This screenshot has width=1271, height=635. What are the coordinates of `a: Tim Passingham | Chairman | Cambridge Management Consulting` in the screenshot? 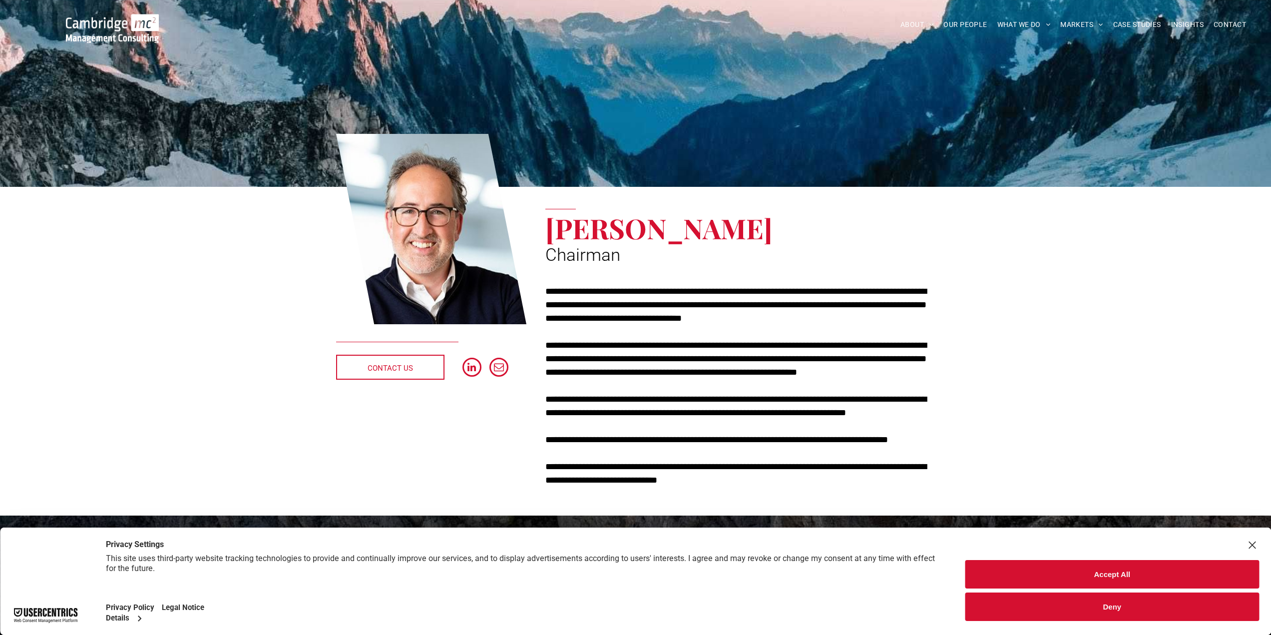 It's located at (431, 229).